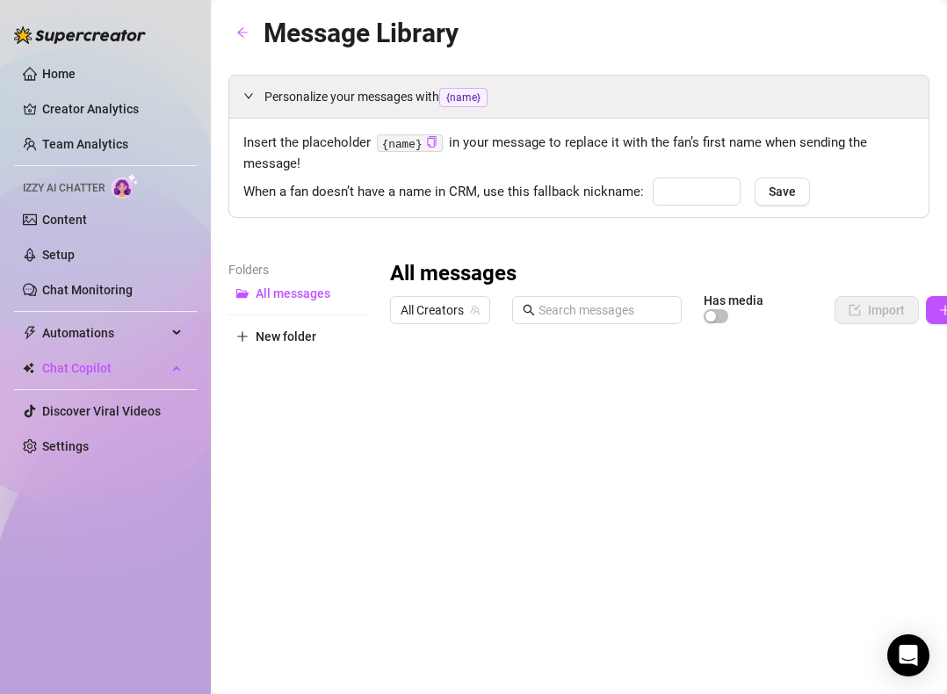  Describe the element at coordinates (529, 310) in the screenshot. I see `span: search` at that location.